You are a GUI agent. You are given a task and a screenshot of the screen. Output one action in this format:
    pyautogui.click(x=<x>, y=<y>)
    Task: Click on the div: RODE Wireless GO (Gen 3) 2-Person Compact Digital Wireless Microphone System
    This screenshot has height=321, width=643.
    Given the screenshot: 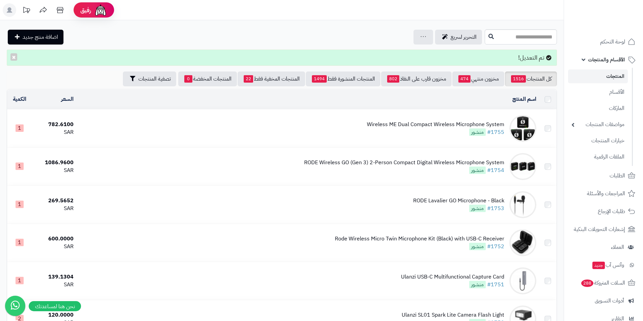 What is the action you would take?
    pyautogui.click(x=404, y=163)
    